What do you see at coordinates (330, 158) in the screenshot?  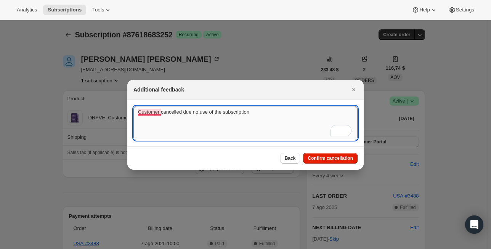 I see `button: Confirm cancellation` at bounding box center [330, 158].